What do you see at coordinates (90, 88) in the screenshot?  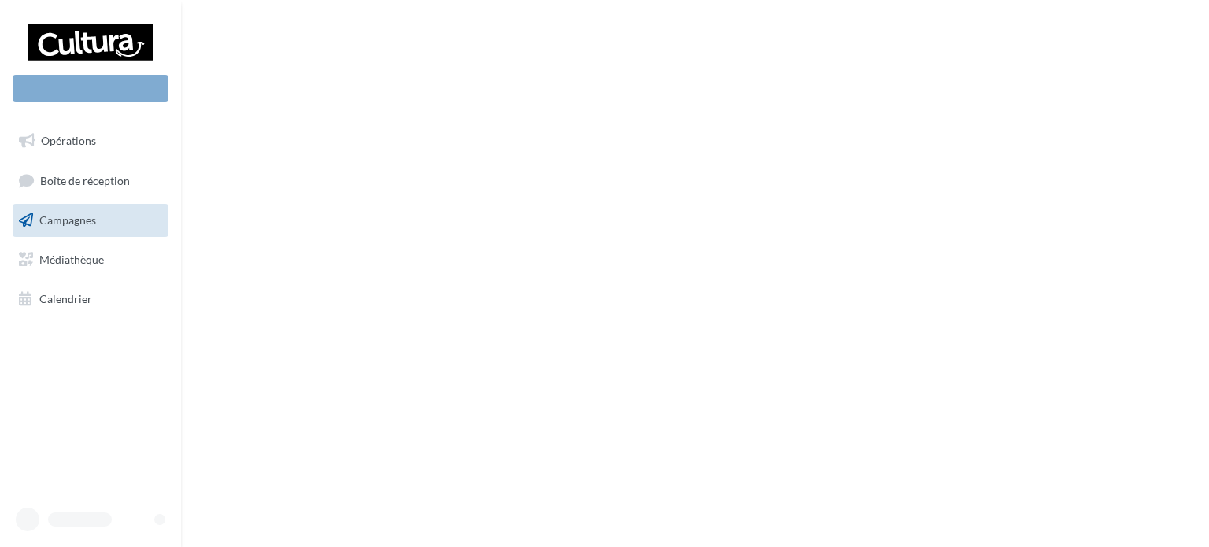 I see `div: Nouvelle campagne` at bounding box center [90, 88].